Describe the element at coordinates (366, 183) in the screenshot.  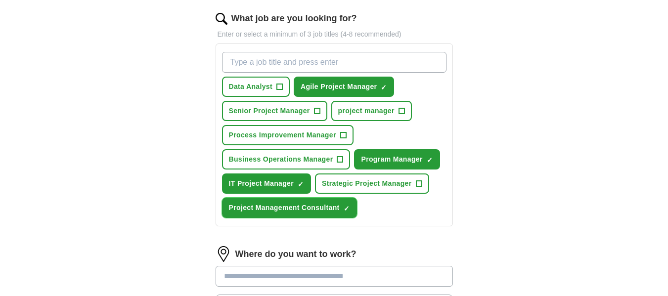
I see `span: Strategic Project Manager` at that location.